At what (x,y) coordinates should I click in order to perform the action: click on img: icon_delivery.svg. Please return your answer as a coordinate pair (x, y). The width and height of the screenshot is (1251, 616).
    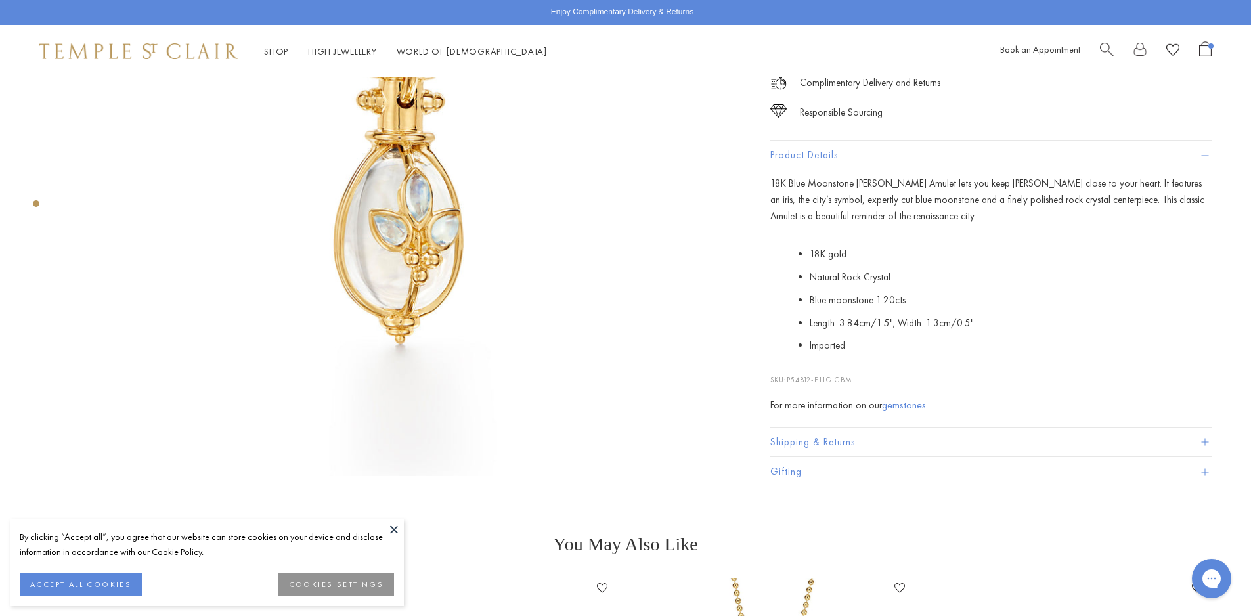
    Looking at the image, I should click on (778, 83).